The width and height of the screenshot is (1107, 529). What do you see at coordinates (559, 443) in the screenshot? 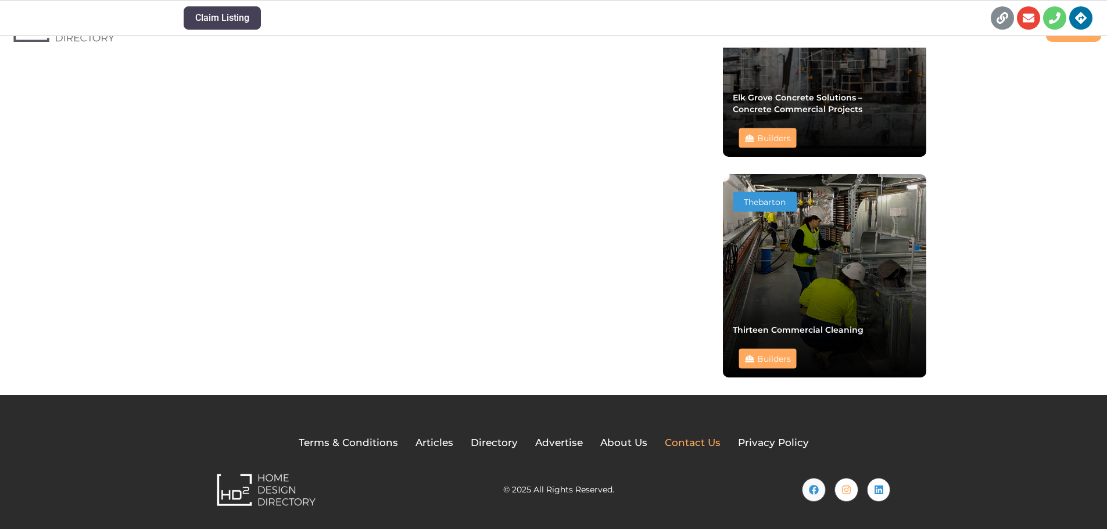
I see `span: Advertise` at bounding box center [559, 443].